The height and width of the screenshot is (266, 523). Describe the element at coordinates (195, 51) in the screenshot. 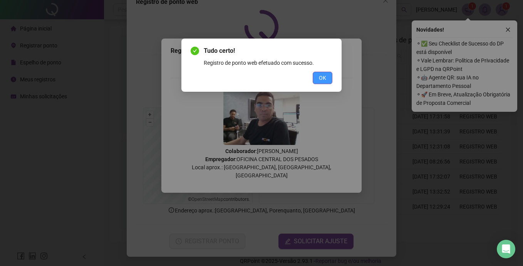

I see `span: check-circle` at that location.